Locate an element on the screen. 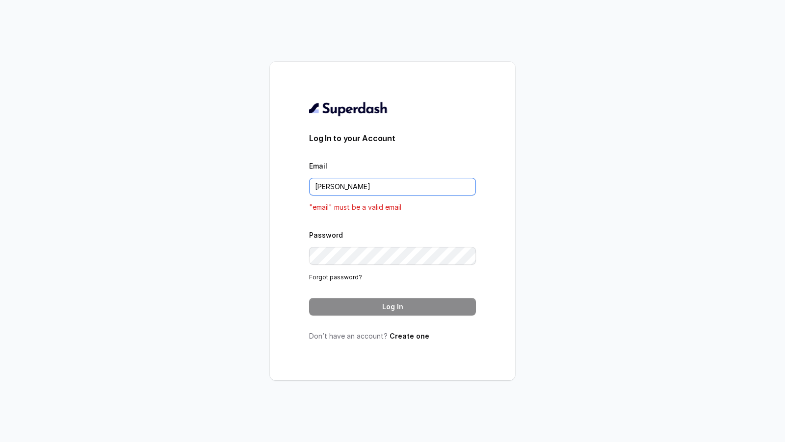 This screenshot has height=442, width=785. h3: Log In to your Account is located at coordinates (392, 138).